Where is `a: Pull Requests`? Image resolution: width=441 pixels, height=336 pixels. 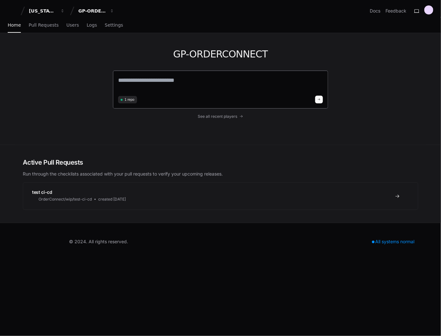
a: Pull Requests is located at coordinates (43, 25).